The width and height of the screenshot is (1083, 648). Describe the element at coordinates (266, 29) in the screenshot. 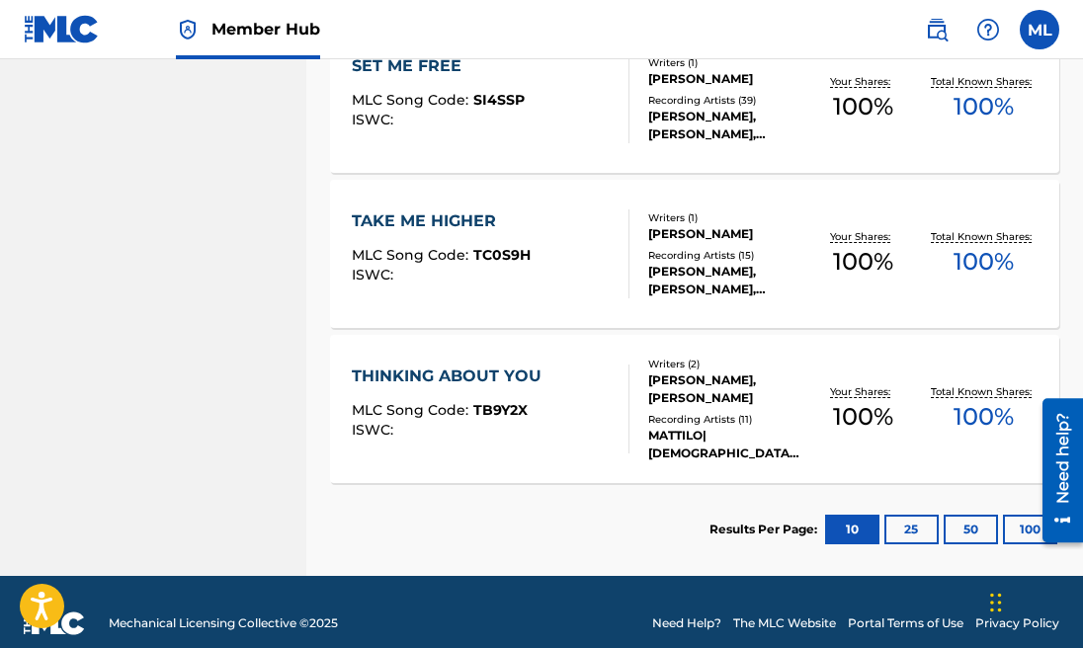

I see `span: Member Hub` at that location.